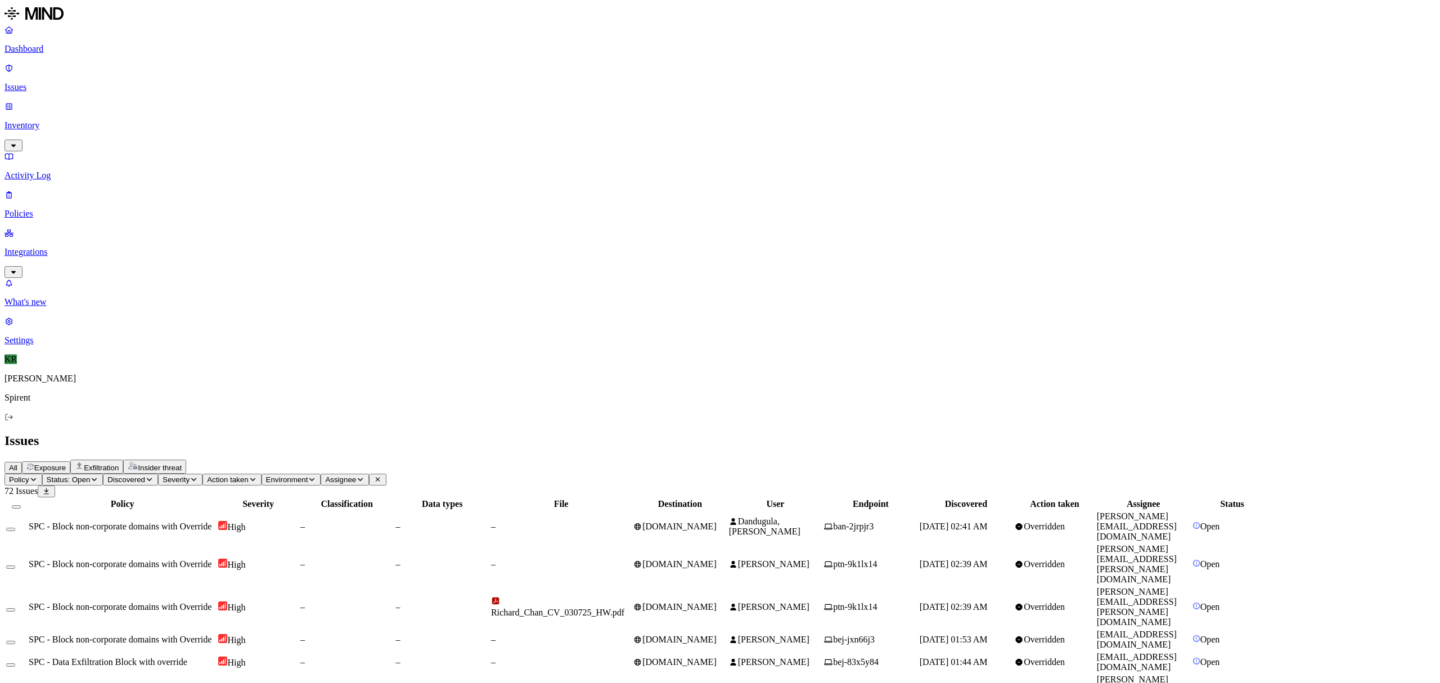 This screenshot has width=1440, height=683. I want to click on a: Activity Log, so click(720, 166).